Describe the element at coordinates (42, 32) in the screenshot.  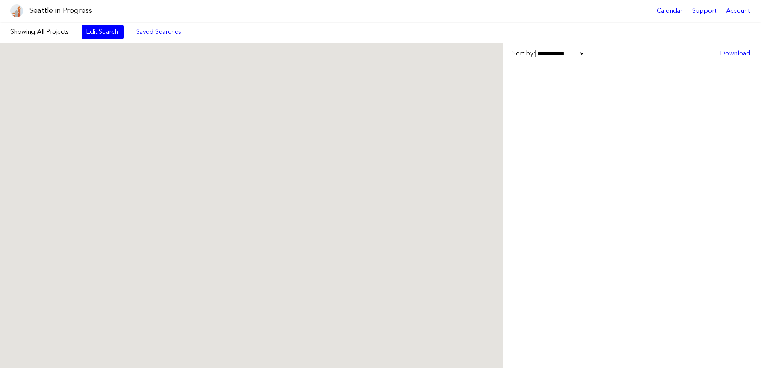
I see `label: Showing:` at that location.